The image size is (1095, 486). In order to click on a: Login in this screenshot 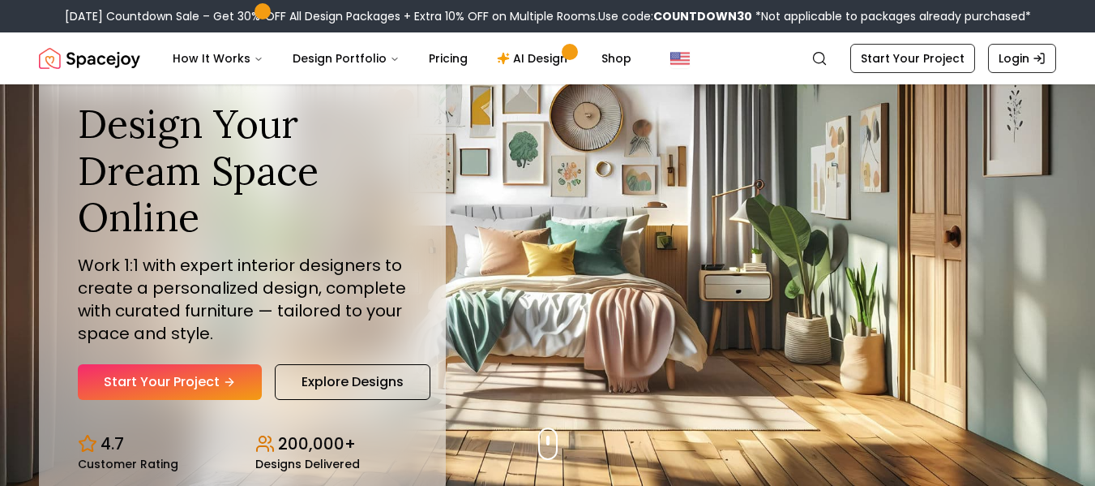, I will do `click(1022, 58)`.